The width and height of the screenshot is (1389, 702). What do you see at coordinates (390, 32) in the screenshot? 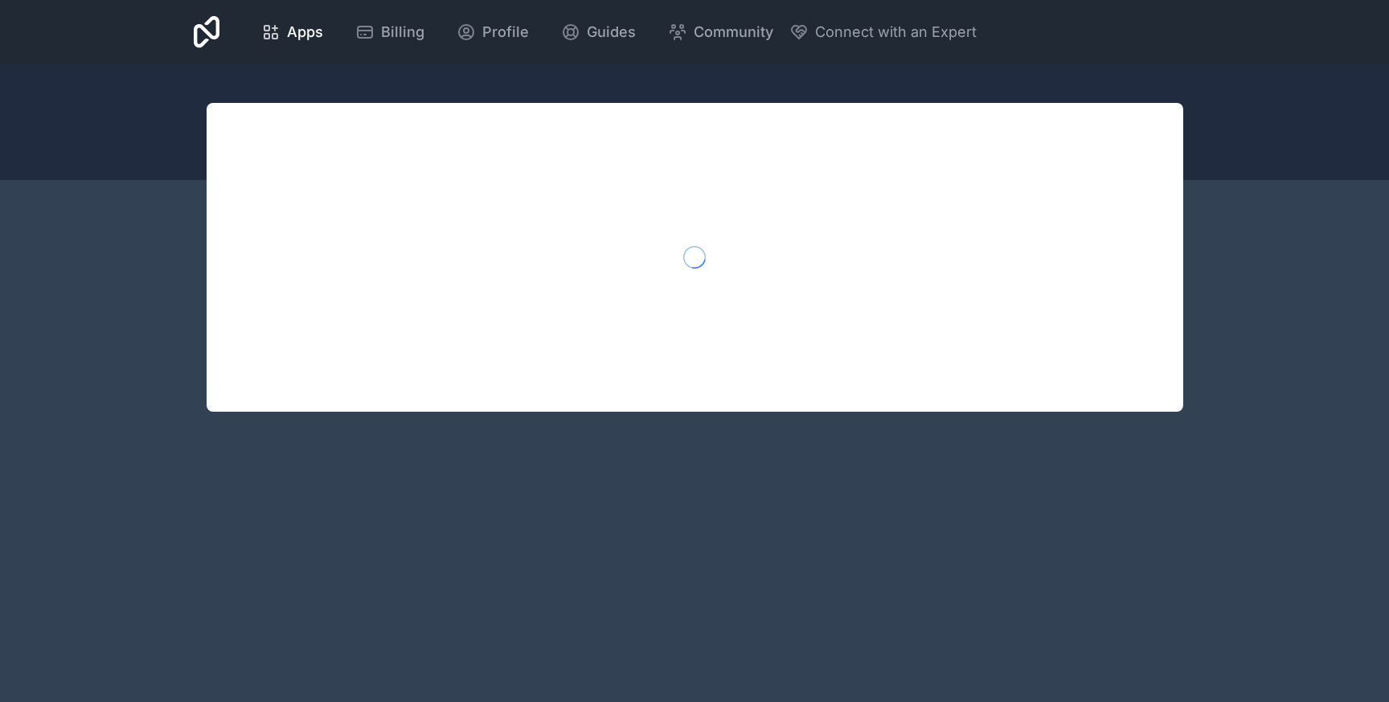
I see `a: Billing` at bounding box center [390, 32].